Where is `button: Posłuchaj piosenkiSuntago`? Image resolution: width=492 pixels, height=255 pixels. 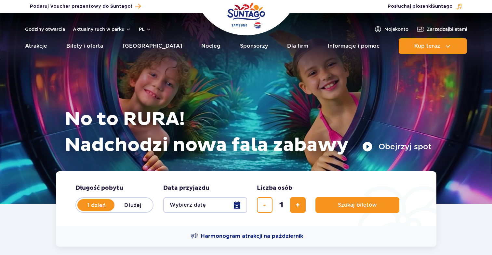
button: Posłuchaj piosenkiSuntago is located at coordinates (425, 6).